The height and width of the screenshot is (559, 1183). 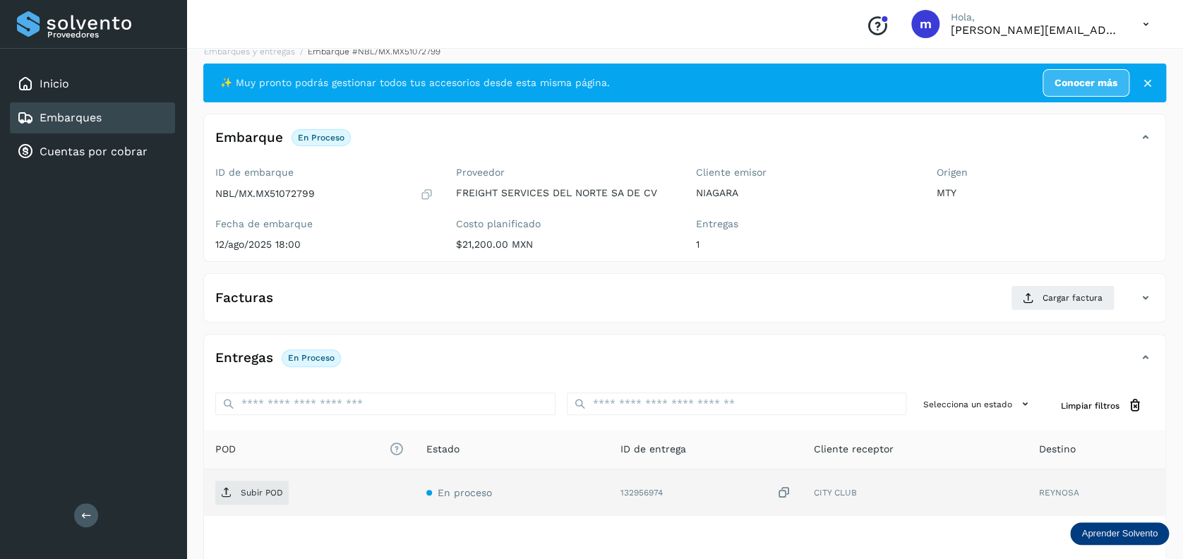 I want to click on div: Cuentas por cobrar, so click(x=92, y=152).